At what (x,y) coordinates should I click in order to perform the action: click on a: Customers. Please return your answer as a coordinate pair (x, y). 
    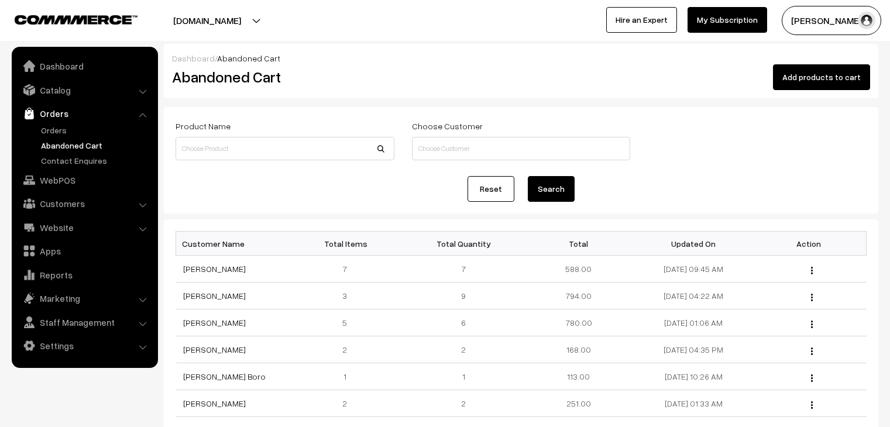
    Looking at the image, I should click on (84, 204).